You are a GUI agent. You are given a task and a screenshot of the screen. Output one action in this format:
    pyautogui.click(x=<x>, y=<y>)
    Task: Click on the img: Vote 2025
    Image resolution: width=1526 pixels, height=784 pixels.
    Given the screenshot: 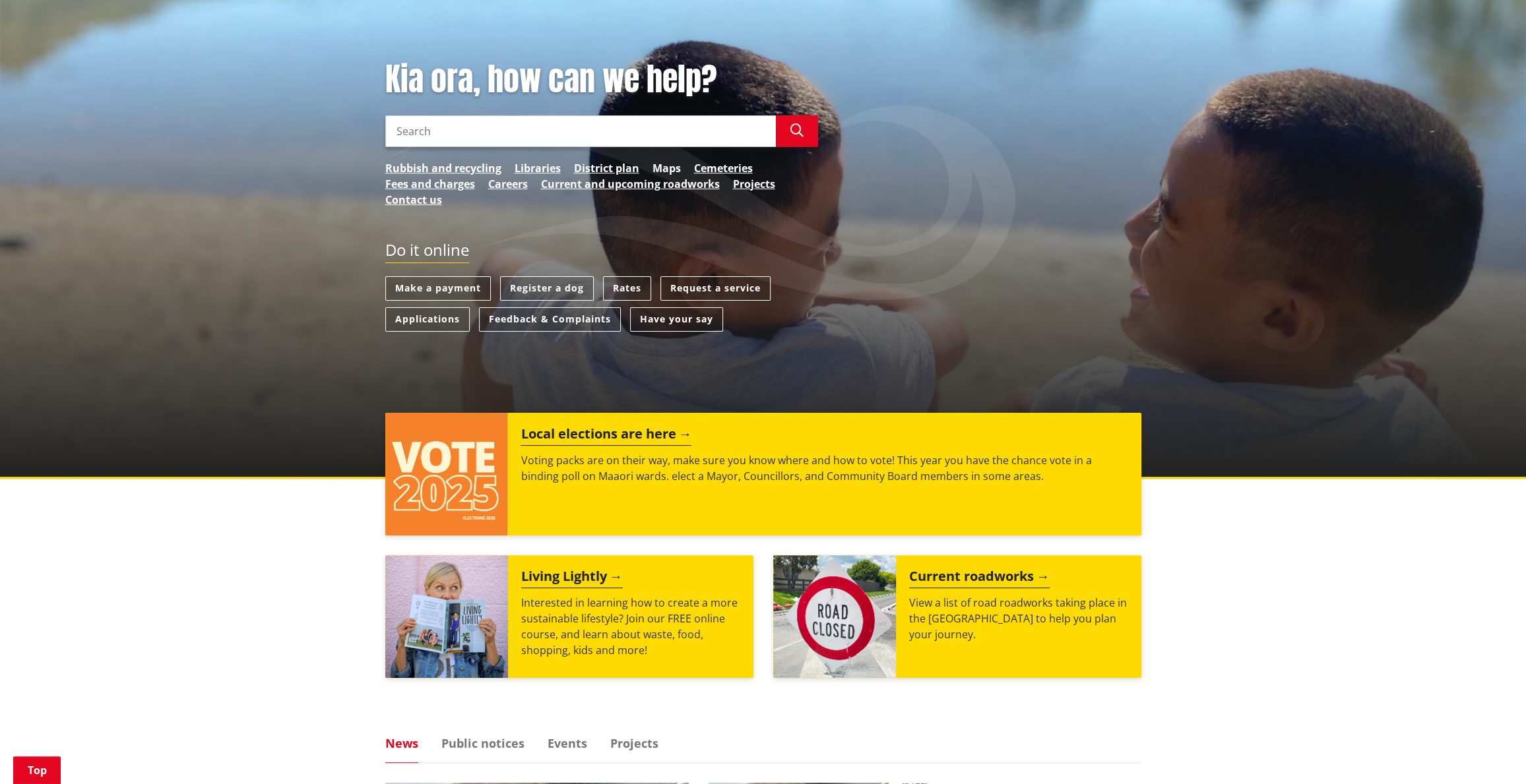 What is the action you would take?
    pyautogui.click(x=447, y=474)
    